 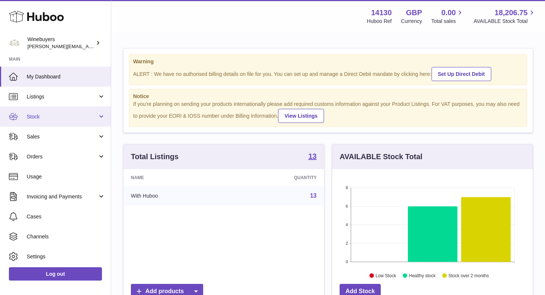 I want to click on span: 18,206.75, so click(x=511, y=13).